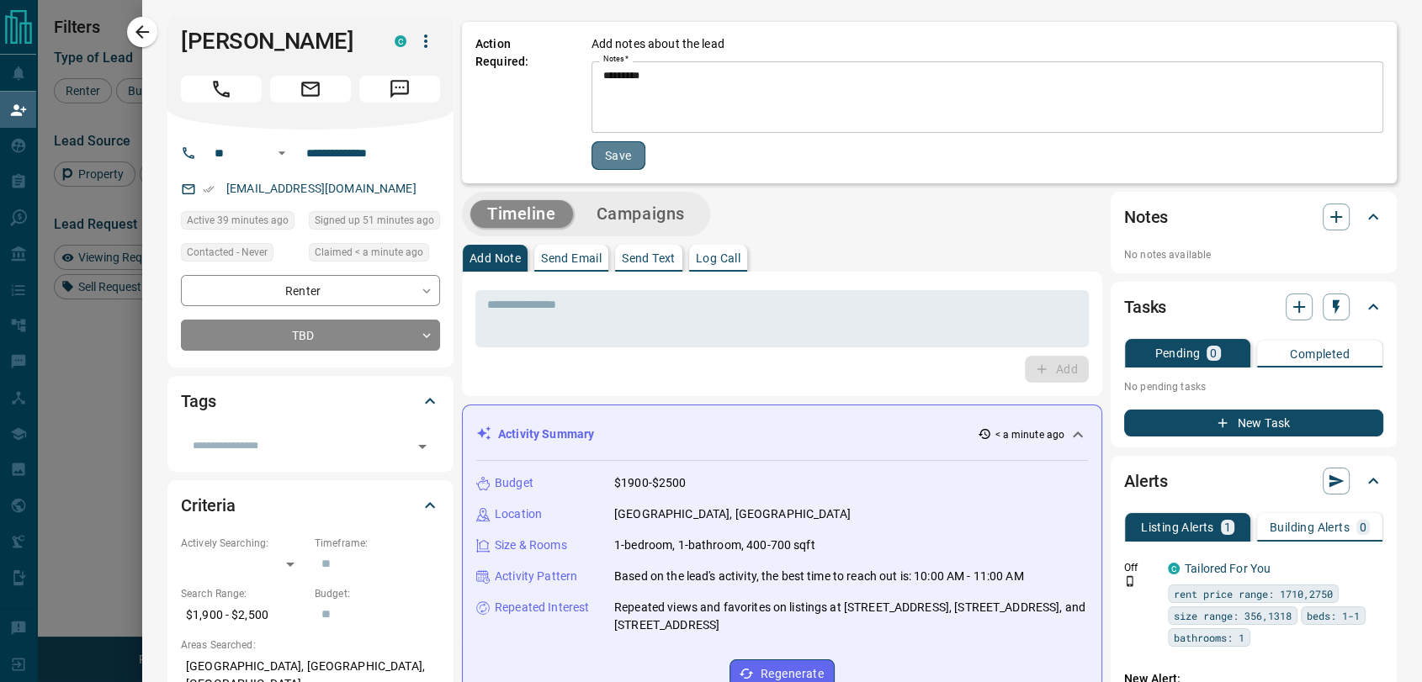  What do you see at coordinates (377, 594) in the screenshot?
I see `p: Budget:` at bounding box center [377, 594].